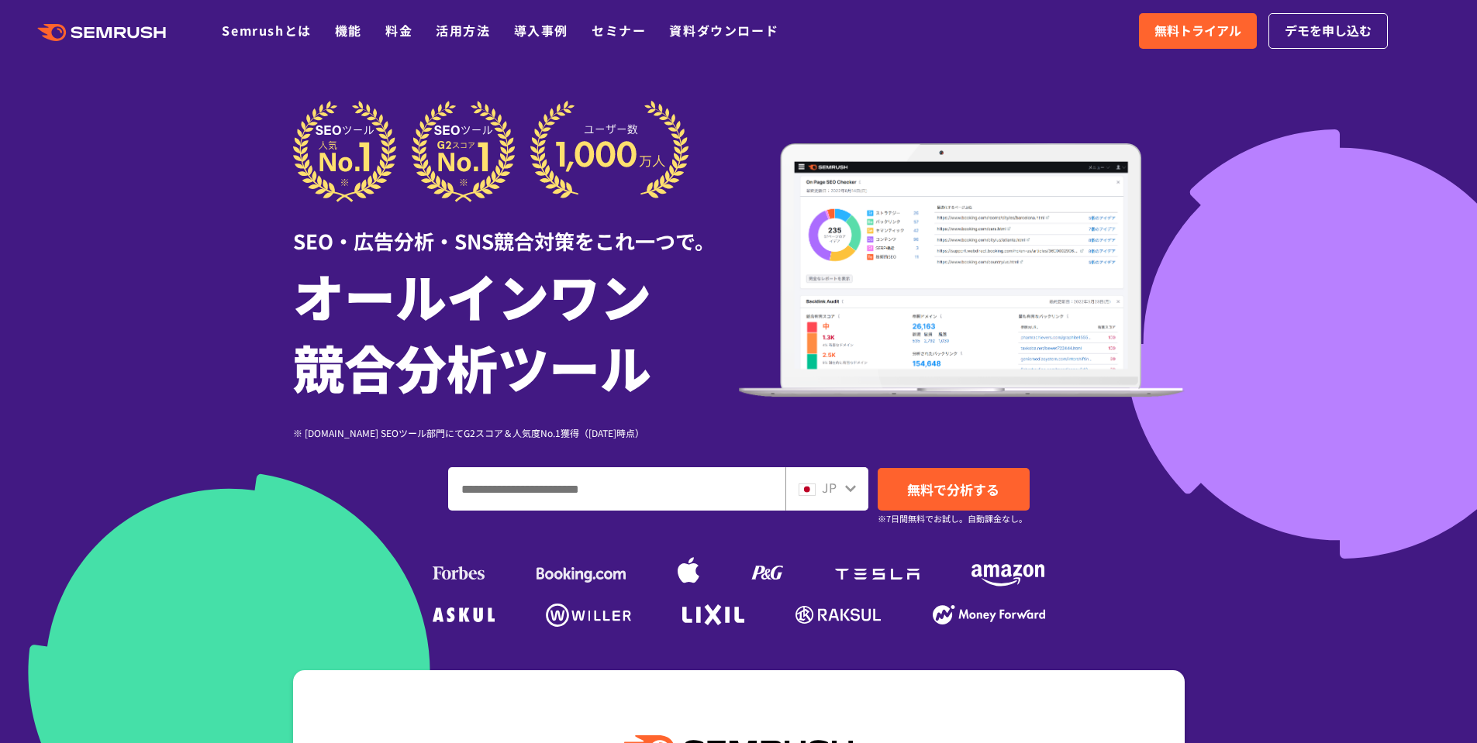  Describe the element at coordinates (953, 489) in the screenshot. I see `span: 無料で分析する` at that location.